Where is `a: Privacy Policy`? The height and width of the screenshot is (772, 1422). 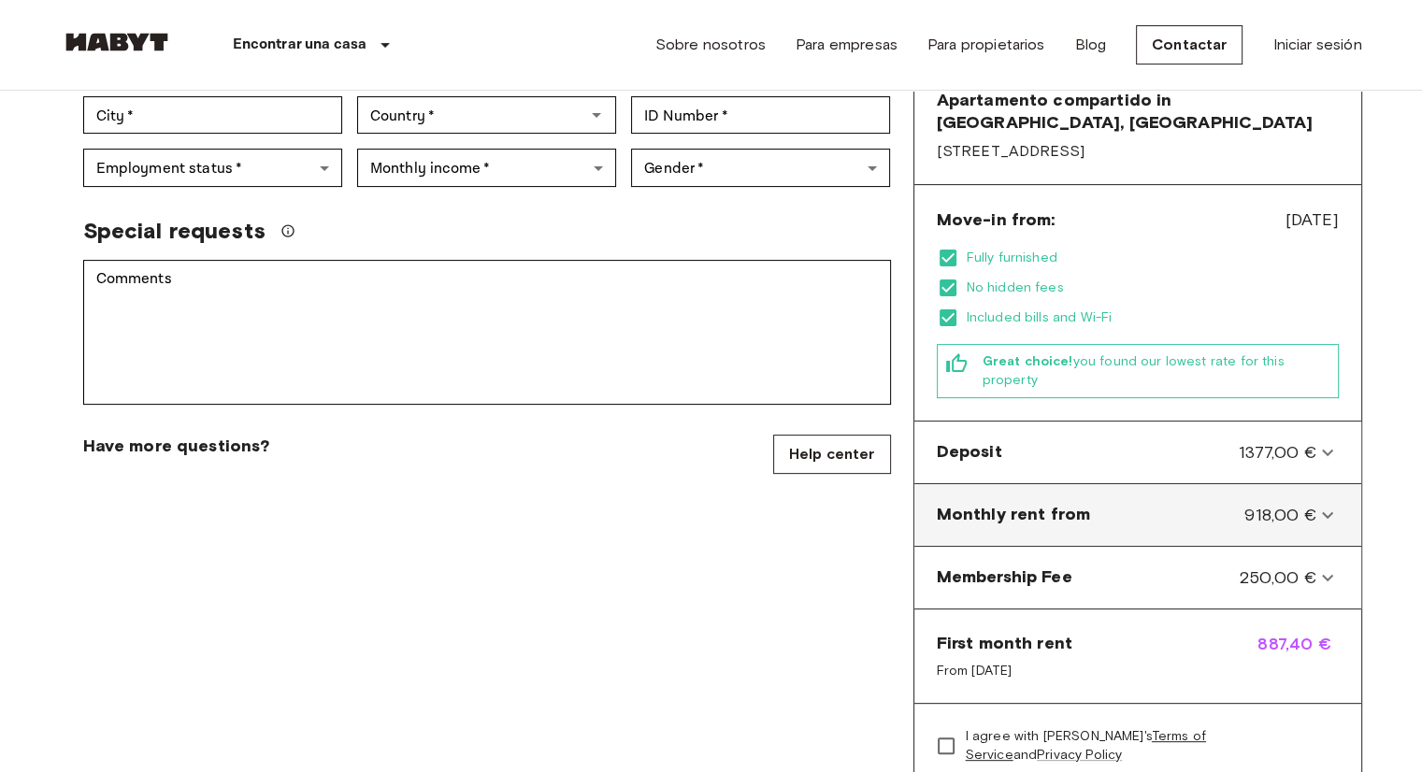
a: Privacy Policy is located at coordinates (1079, 754).